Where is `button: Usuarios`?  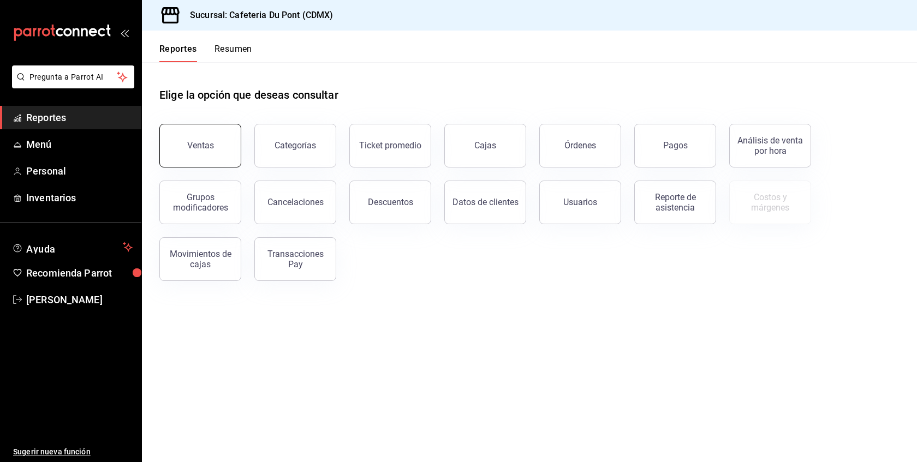 button: Usuarios is located at coordinates (580, 203).